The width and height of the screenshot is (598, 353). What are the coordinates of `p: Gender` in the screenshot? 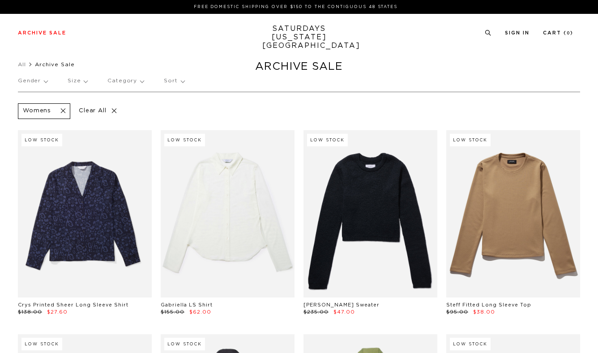 It's located at (33, 81).